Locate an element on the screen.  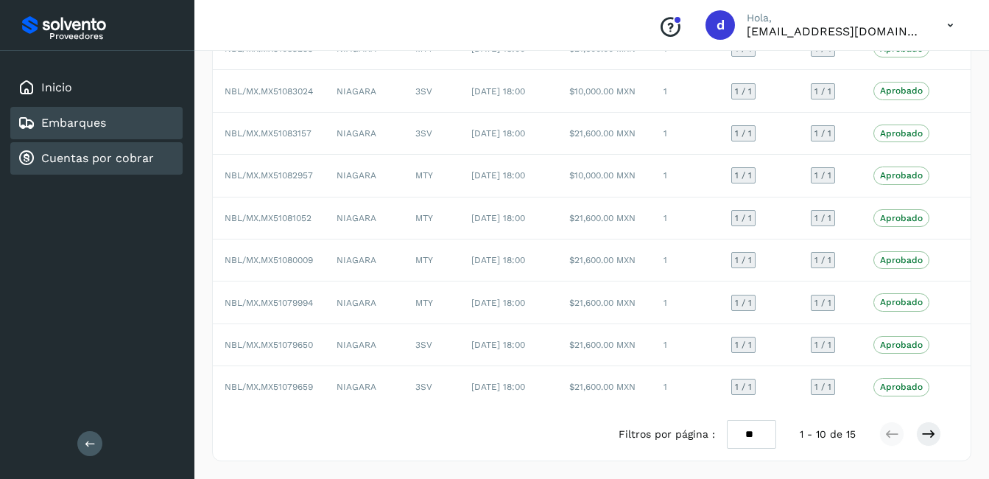
div: Embarques is located at coordinates (96, 123).